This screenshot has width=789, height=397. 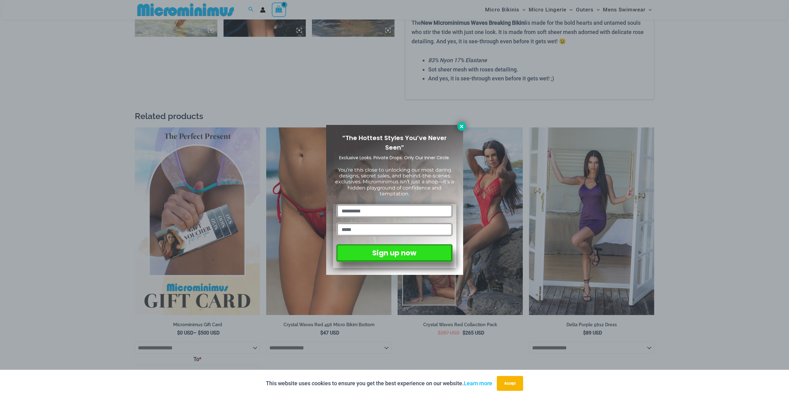 What do you see at coordinates (394, 143) in the screenshot?
I see `span: “The Hottest Styles You’ve Never Seen”` at bounding box center [394, 143].